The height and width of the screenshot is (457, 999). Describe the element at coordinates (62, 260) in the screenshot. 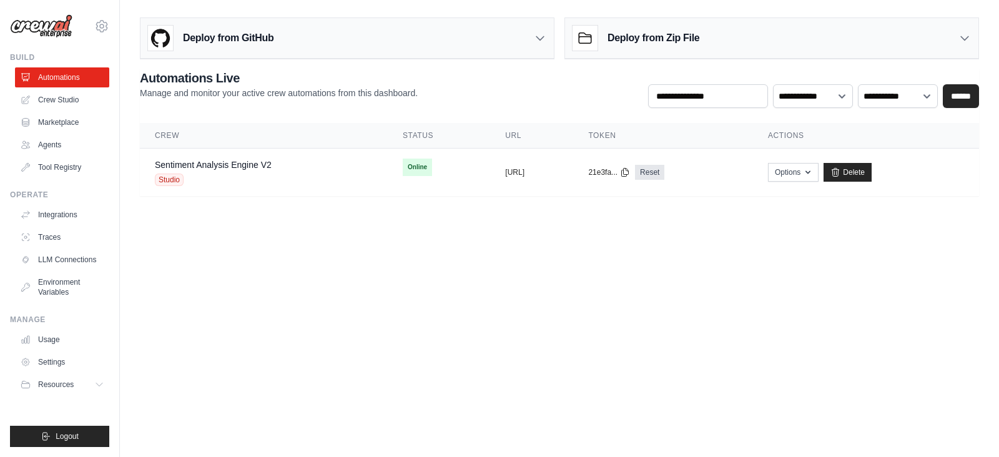

I see `a: LLM Connections` at that location.